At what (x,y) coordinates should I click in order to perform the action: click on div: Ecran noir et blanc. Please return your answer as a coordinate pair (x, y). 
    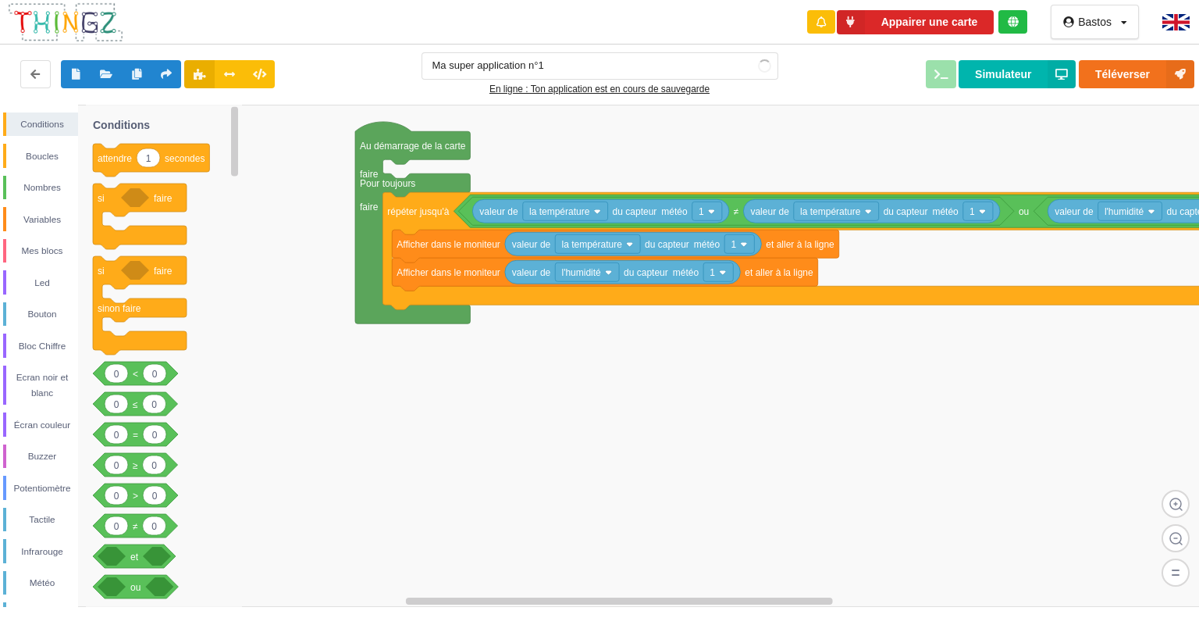
    Looking at the image, I should click on (42, 385).